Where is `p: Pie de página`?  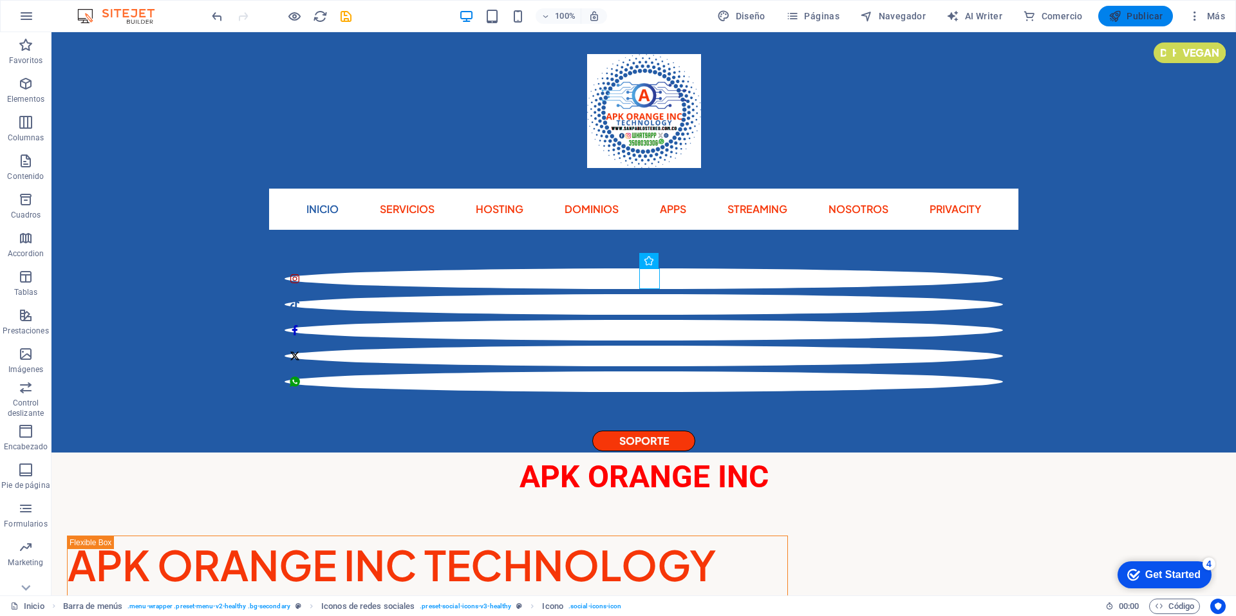 p: Pie de página is located at coordinates (25, 485).